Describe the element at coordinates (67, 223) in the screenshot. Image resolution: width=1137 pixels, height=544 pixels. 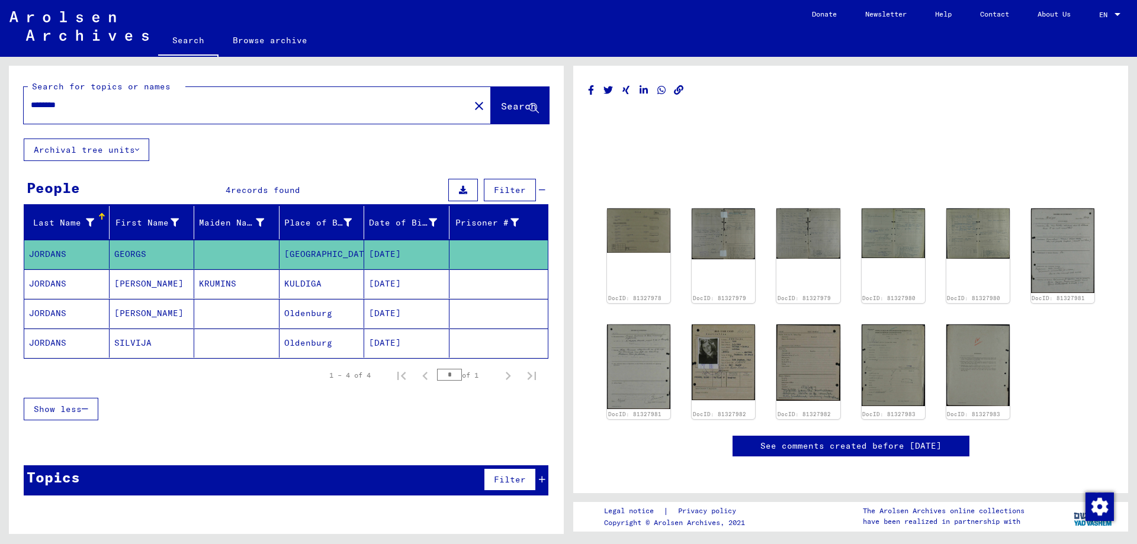
I see `mat-header-cell: Last Name` at that location.